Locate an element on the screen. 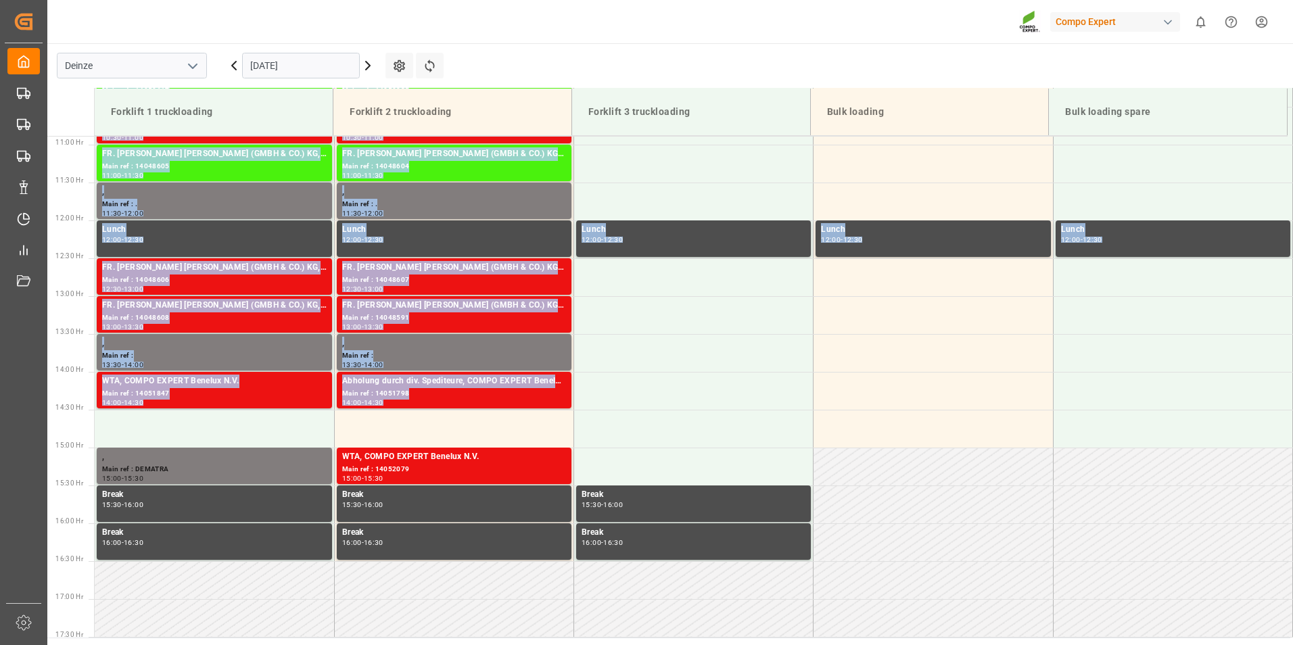  span: 14:00 Hr is located at coordinates (69, 369).